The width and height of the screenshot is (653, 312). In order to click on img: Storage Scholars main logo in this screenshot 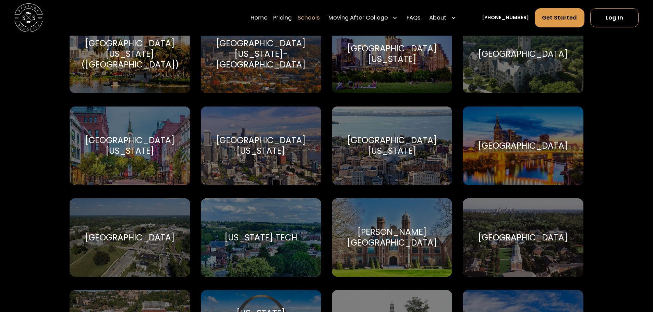, I will do `click(28, 17)`.